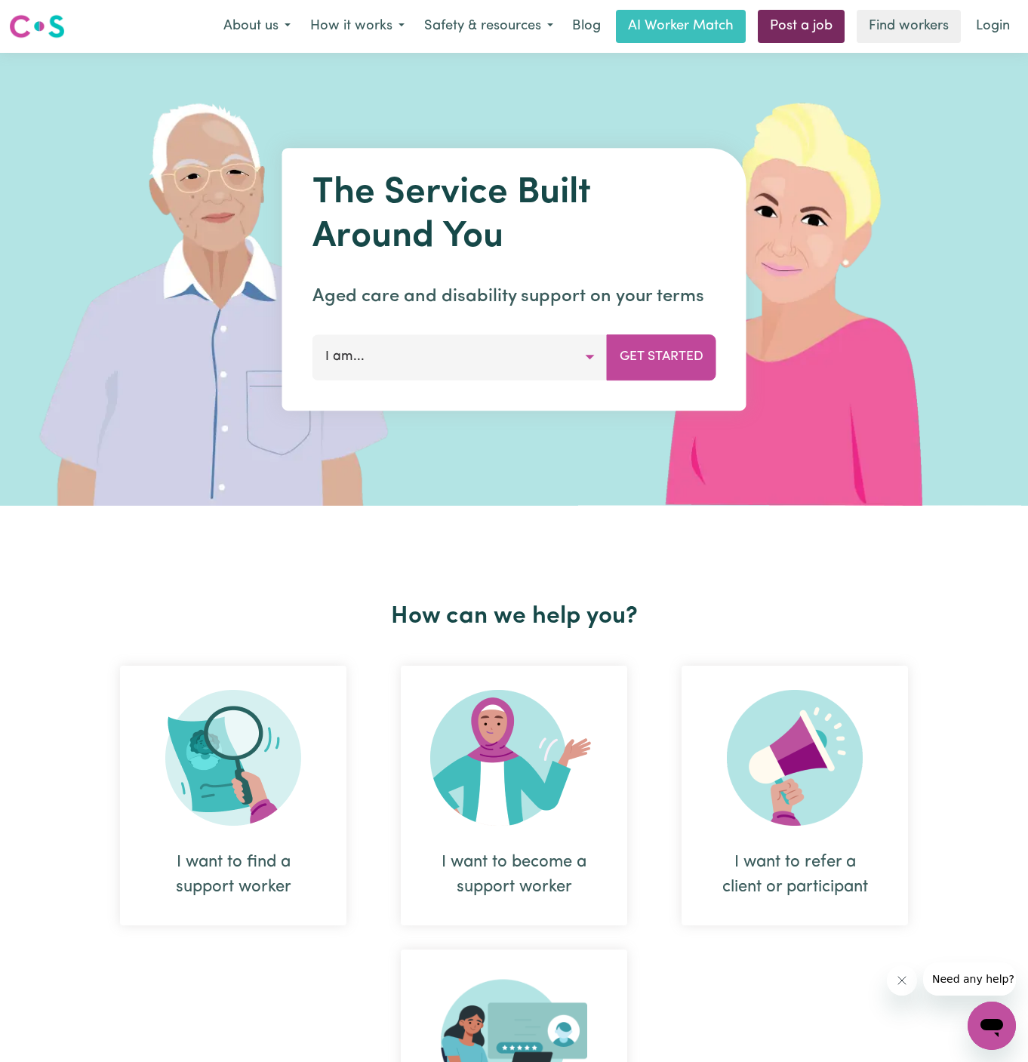  I want to click on button: About us, so click(257, 26).